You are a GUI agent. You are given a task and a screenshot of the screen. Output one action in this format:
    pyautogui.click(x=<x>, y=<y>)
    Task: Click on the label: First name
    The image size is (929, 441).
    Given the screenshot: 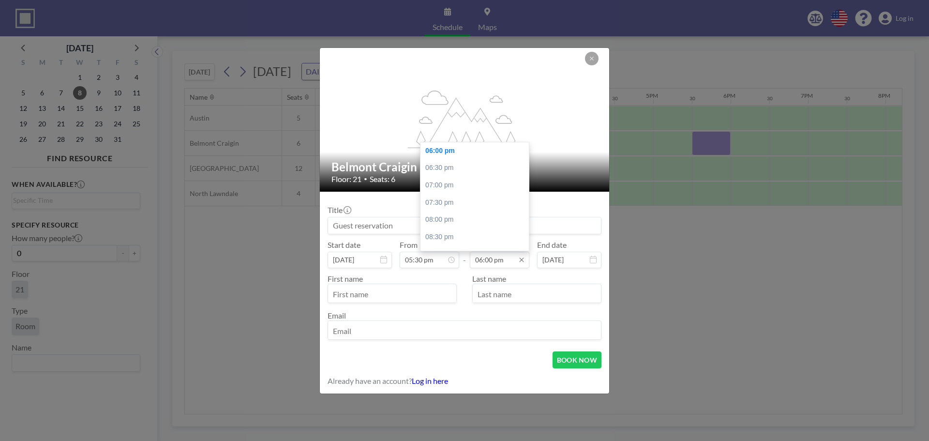 What is the action you would take?
    pyautogui.click(x=345, y=278)
    